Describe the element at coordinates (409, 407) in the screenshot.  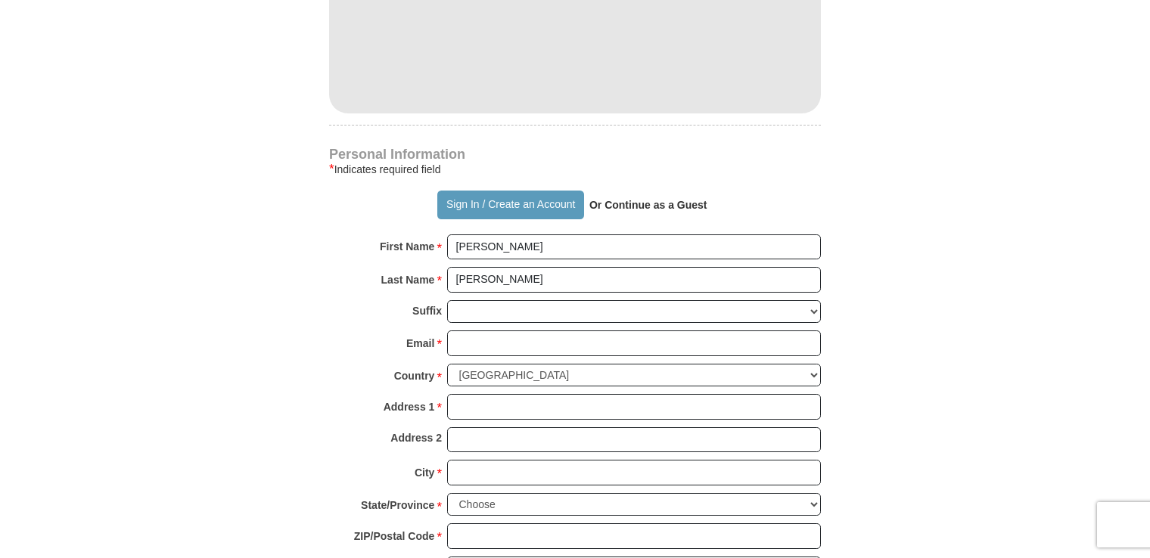
I see `strong: Address 1` at that location.